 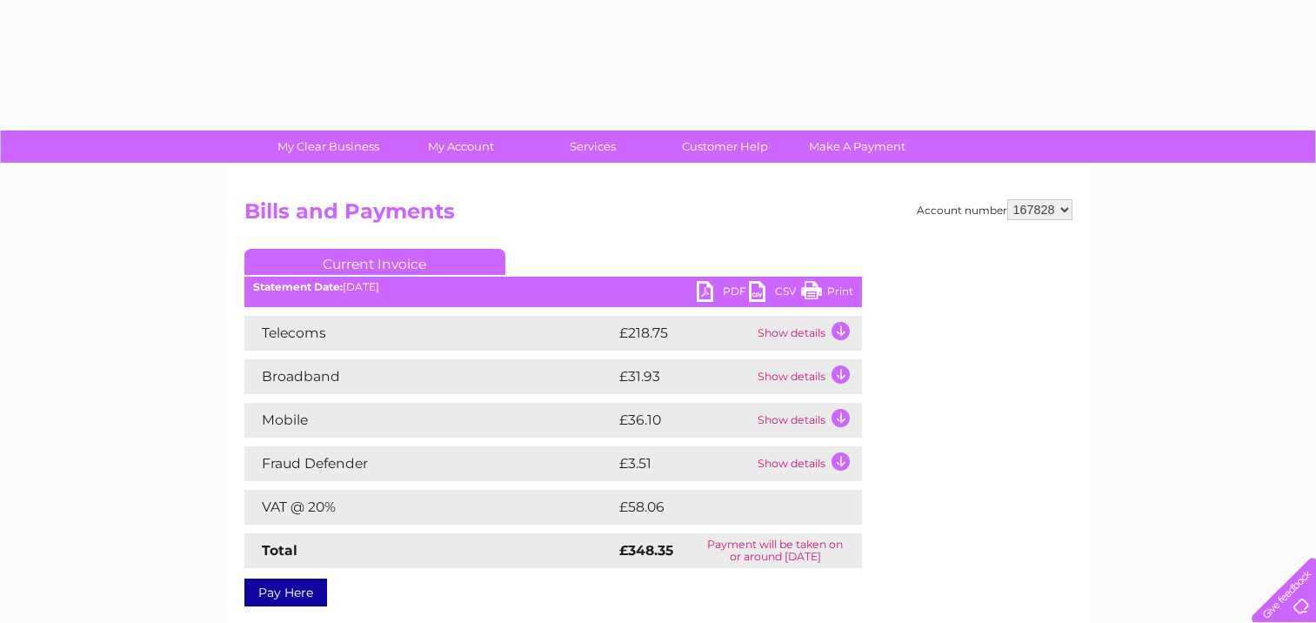 What do you see at coordinates (279, 550) in the screenshot?
I see `strong: Total` at bounding box center [279, 550].